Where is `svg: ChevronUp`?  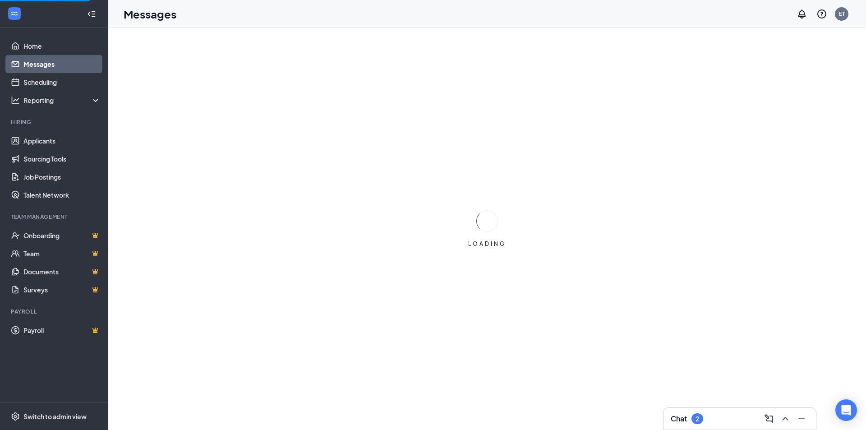
svg: ChevronUp is located at coordinates (785, 418).